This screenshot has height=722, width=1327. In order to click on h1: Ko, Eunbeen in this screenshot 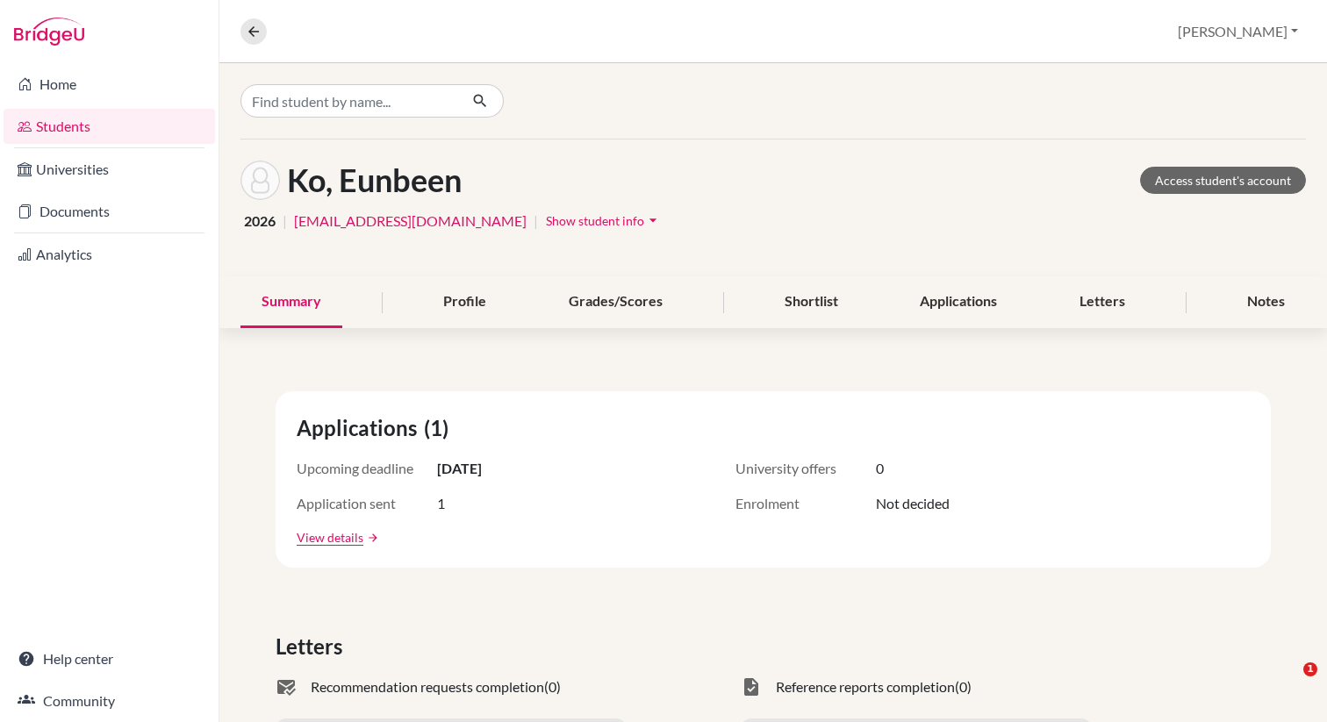, I will do `click(374, 180)`.